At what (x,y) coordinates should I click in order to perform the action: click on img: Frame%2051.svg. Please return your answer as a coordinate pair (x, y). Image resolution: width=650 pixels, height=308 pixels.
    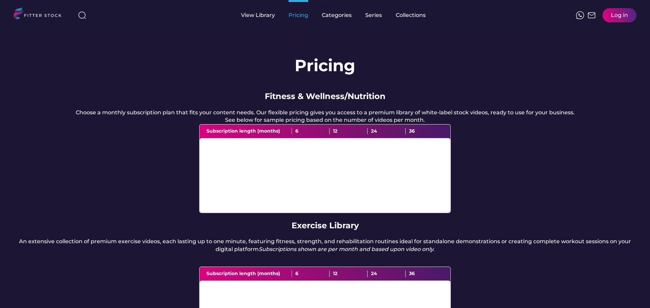
    Looking at the image, I should click on (591, 15).